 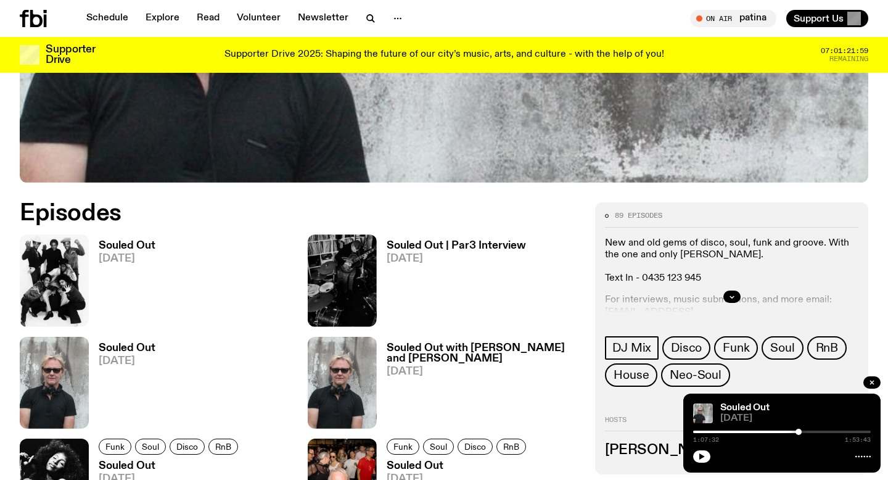 I want to click on h3: Supporter Drive, so click(x=70, y=55).